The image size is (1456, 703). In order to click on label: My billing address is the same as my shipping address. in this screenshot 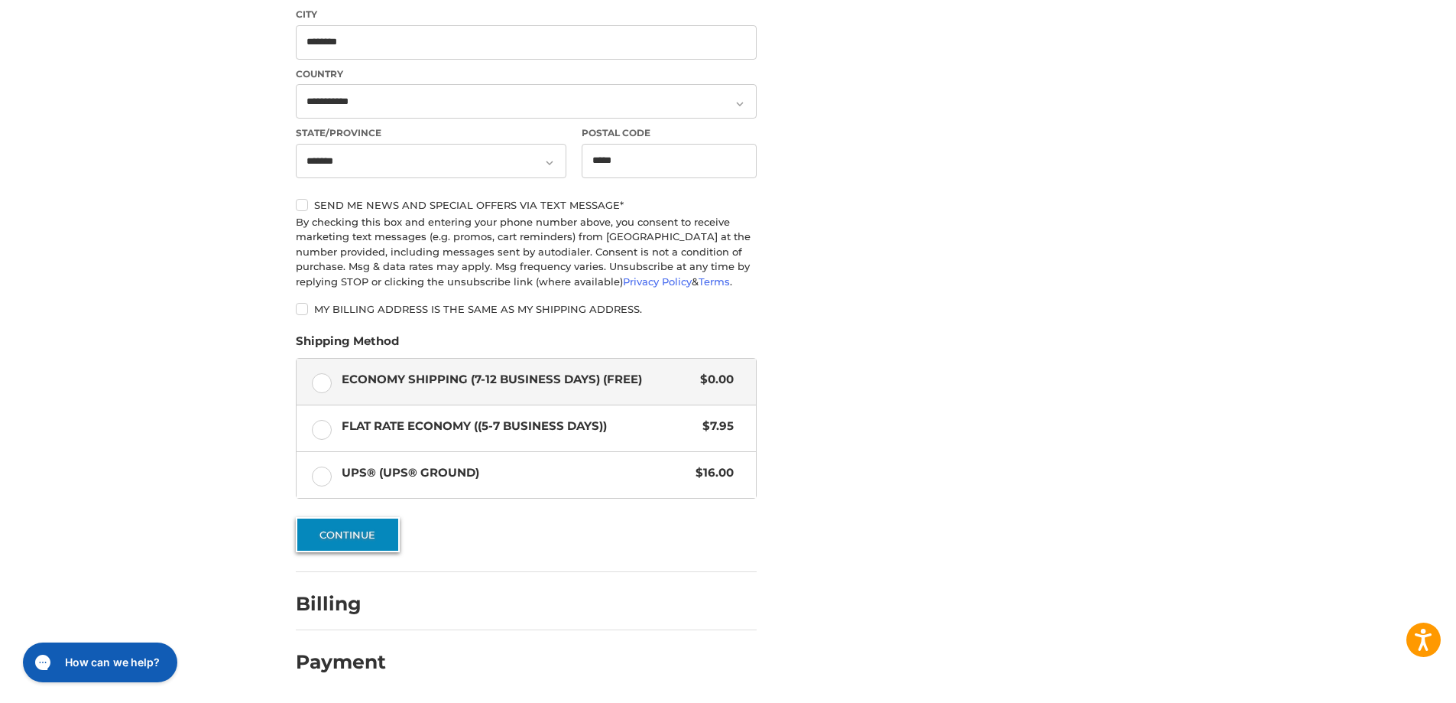, I will do `click(526, 309)`.